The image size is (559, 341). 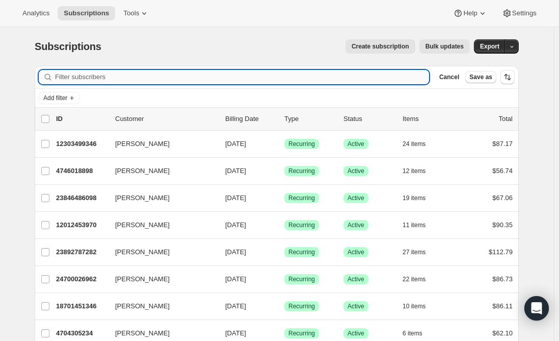 I want to click on button: 6 items, so click(x=418, y=333).